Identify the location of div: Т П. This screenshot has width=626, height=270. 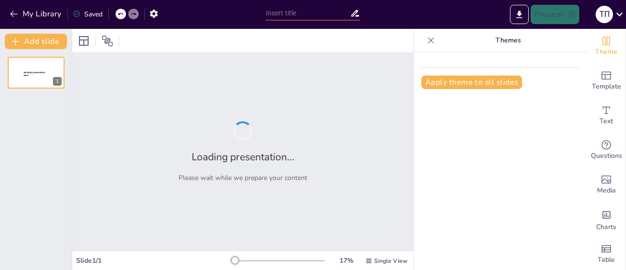
(604, 14).